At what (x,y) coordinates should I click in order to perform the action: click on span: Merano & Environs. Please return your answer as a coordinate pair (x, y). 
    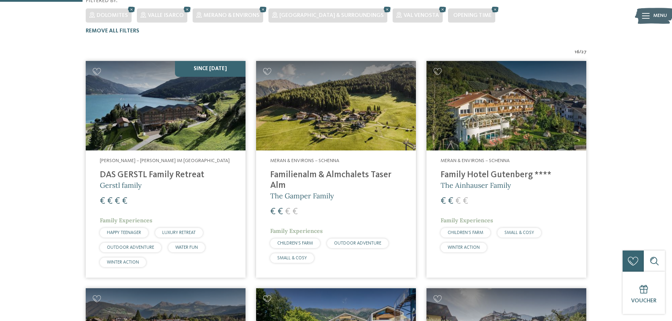
    Looking at the image, I should click on (231, 16).